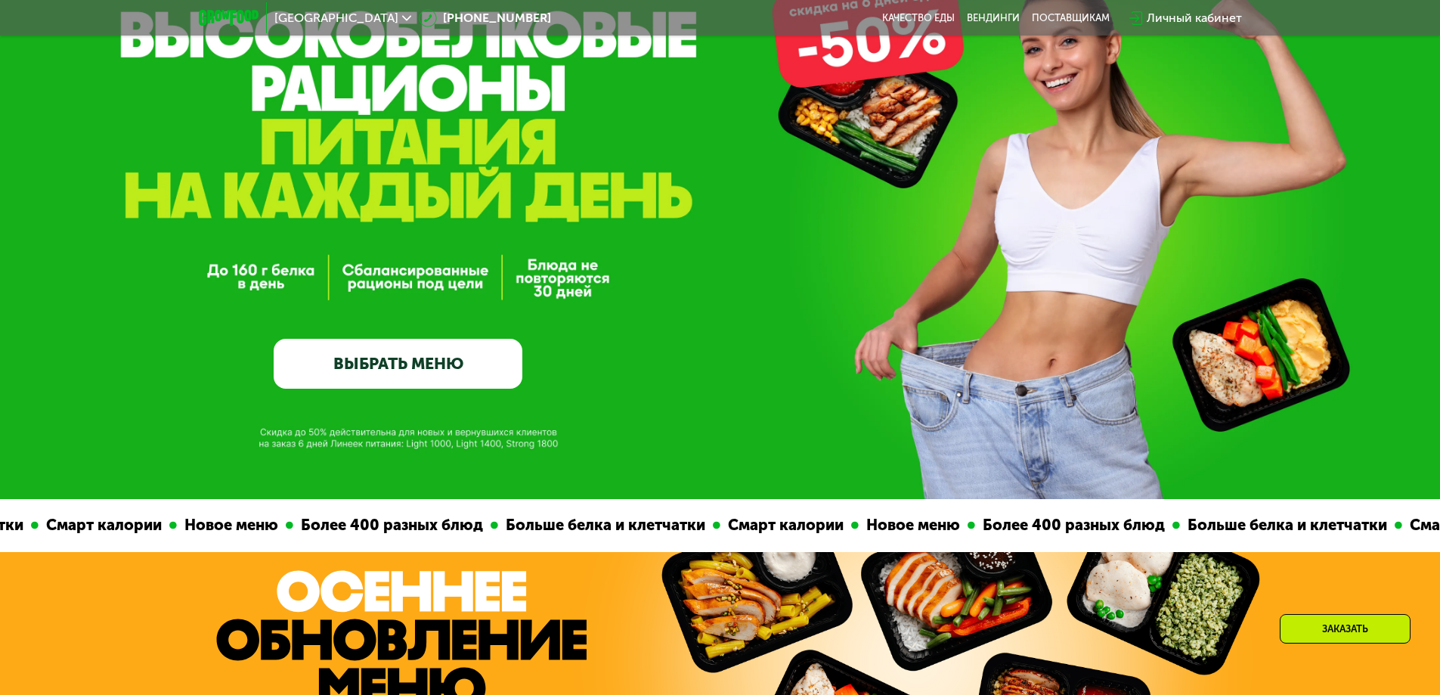  What do you see at coordinates (1070, 18) in the screenshot?
I see `div: поставщикам` at bounding box center [1070, 18].